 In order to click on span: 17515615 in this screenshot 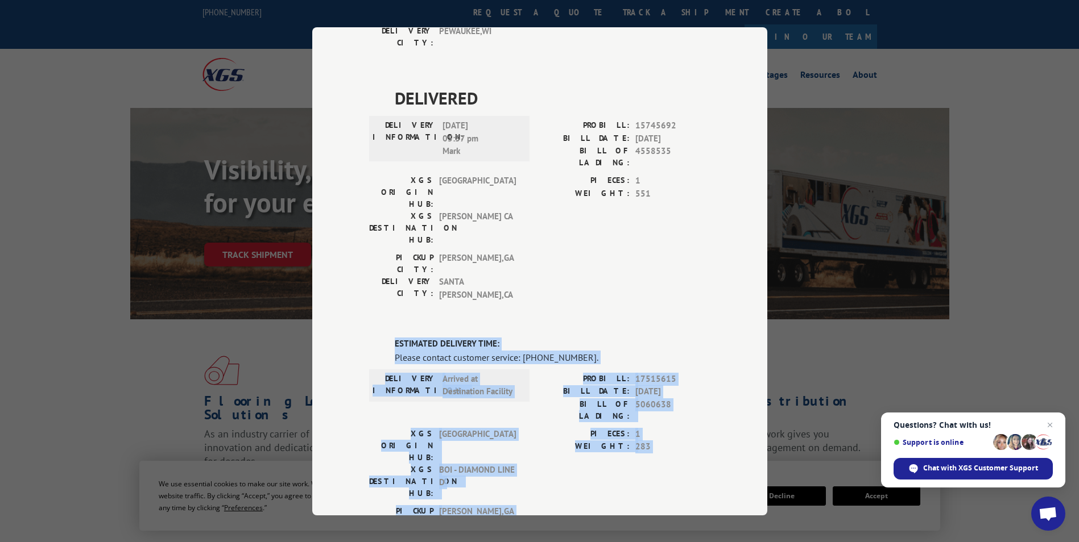, I will do `click(673, 379)`.